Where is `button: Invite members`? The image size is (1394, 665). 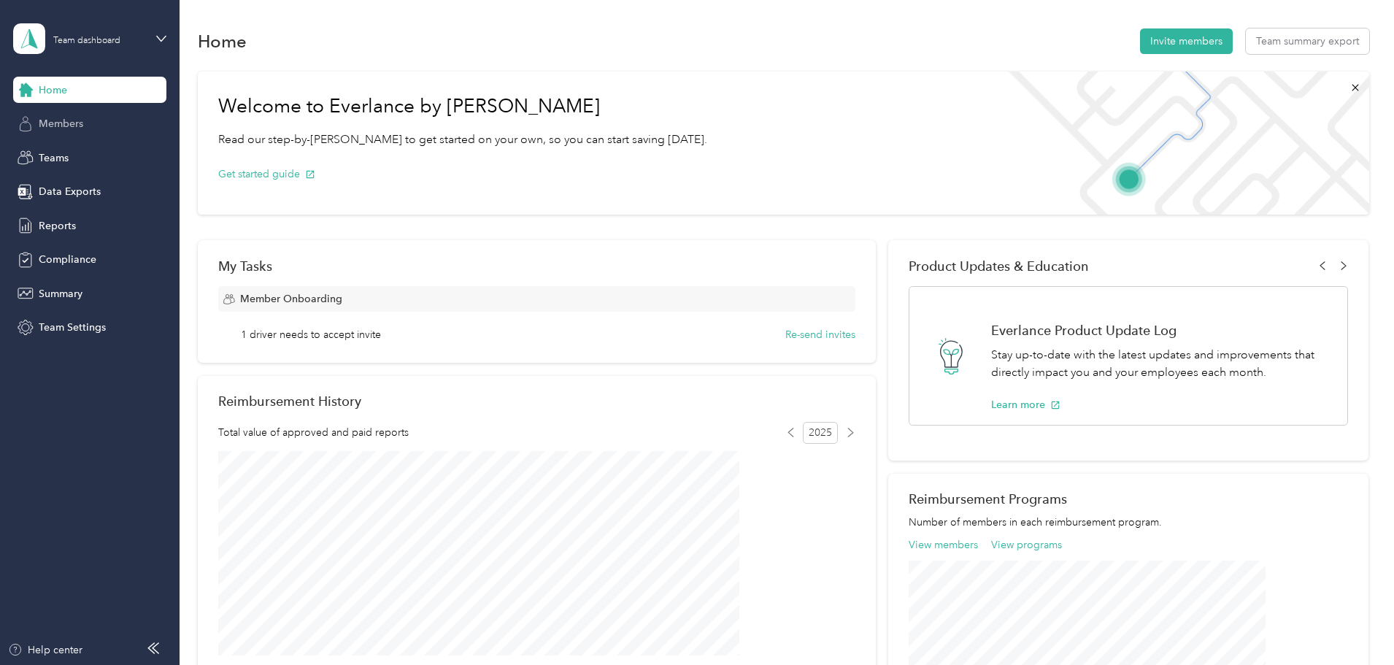 button: Invite members is located at coordinates (1186, 41).